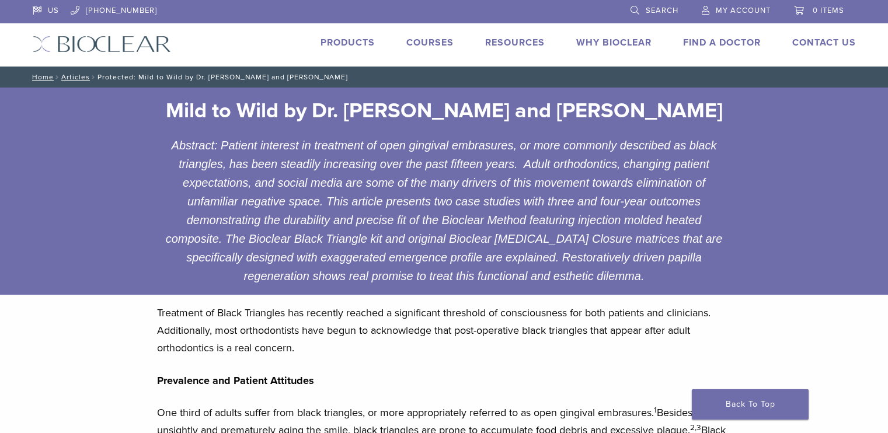 The height and width of the screenshot is (433, 888). I want to click on p: Treatment of Black Triangles has recently reached a significant threshold of consciousness for bo..., so click(444, 330).